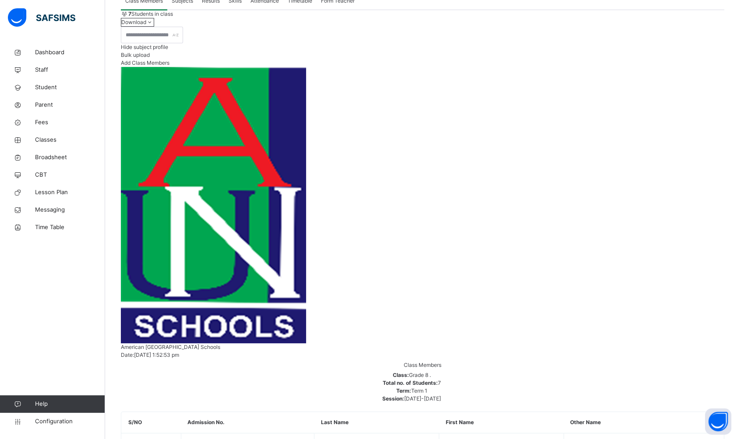  Describe the element at coordinates (70, 228) in the screenshot. I see `span: Time Table` at that location.